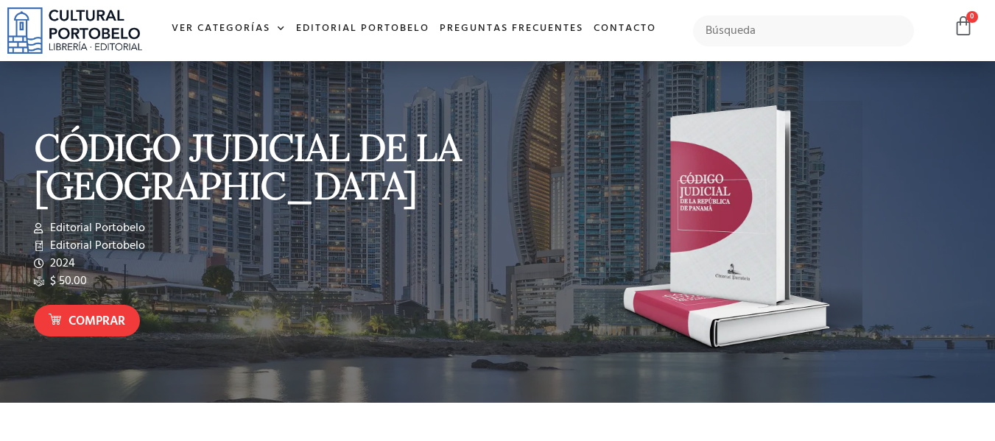 This screenshot has height=441, width=995. What do you see at coordinates (511, 29) in the screenshot?
I see `a: Preguntas frecuentes` at bounding box center [511, 29].